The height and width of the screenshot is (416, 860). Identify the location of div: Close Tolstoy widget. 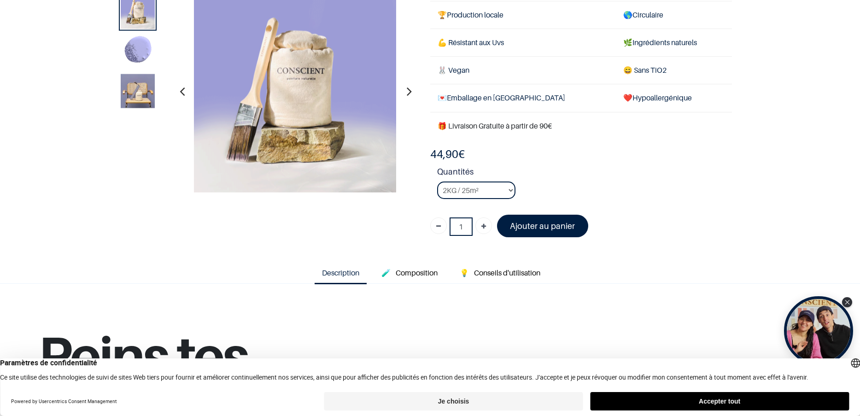
(847, 302).